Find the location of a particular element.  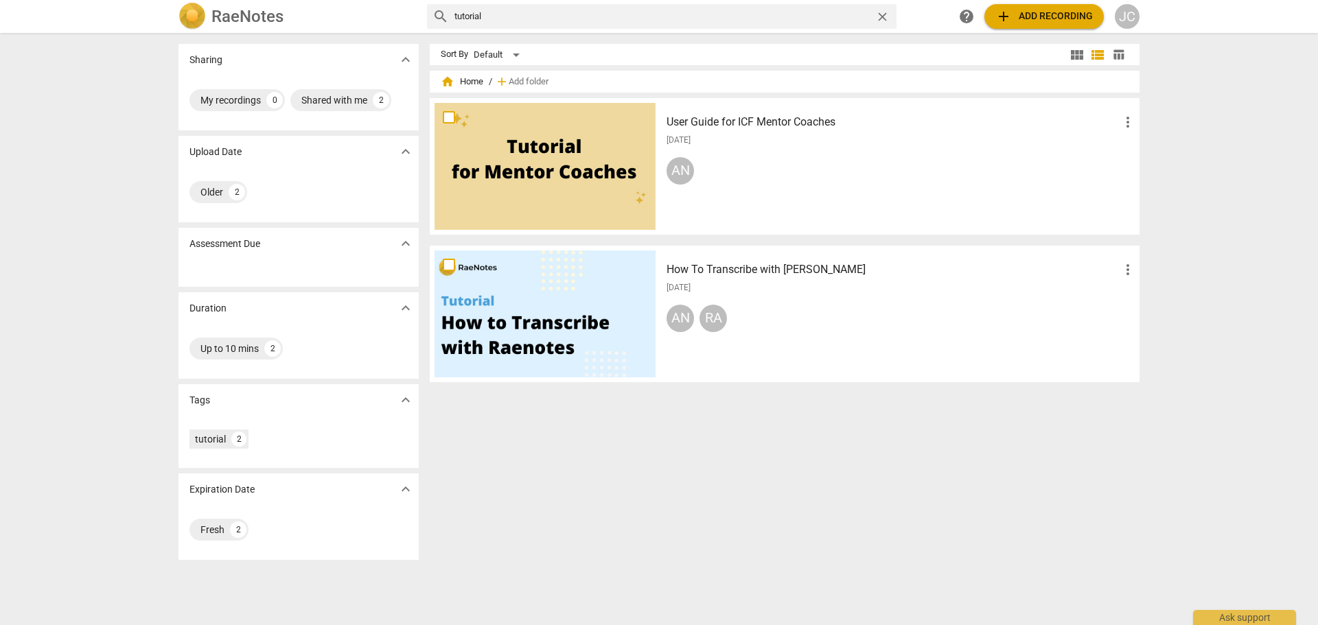

button: Upload is located at coordinates (1044, 16).